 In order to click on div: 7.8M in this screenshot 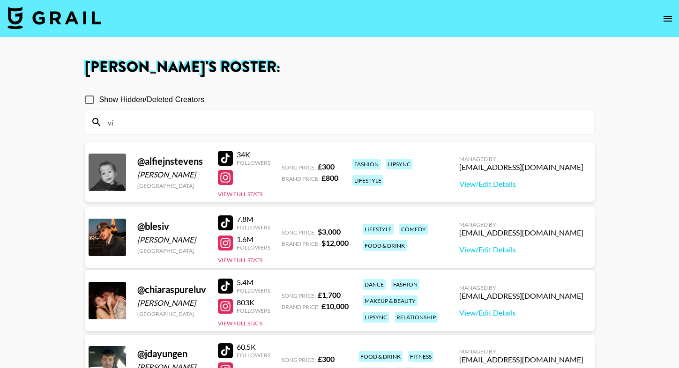, I will do `click(253, 219)`.